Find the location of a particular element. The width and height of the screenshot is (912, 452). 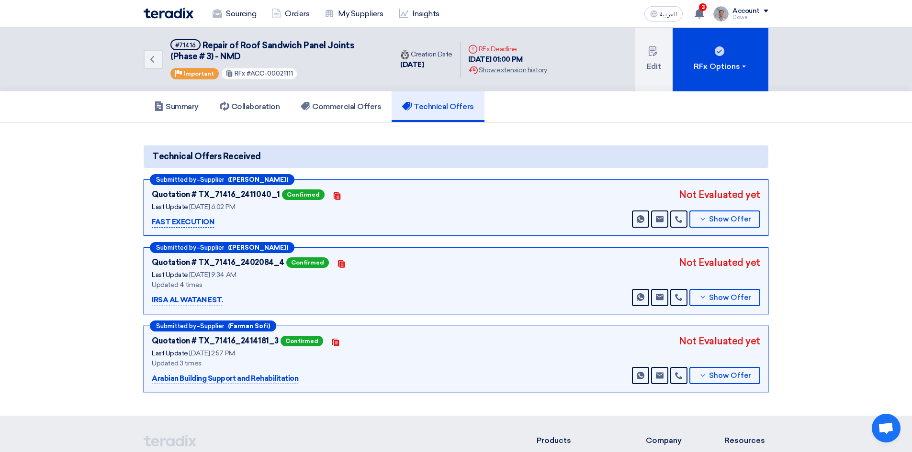

a: Orders is located at coordinates (290, 14).